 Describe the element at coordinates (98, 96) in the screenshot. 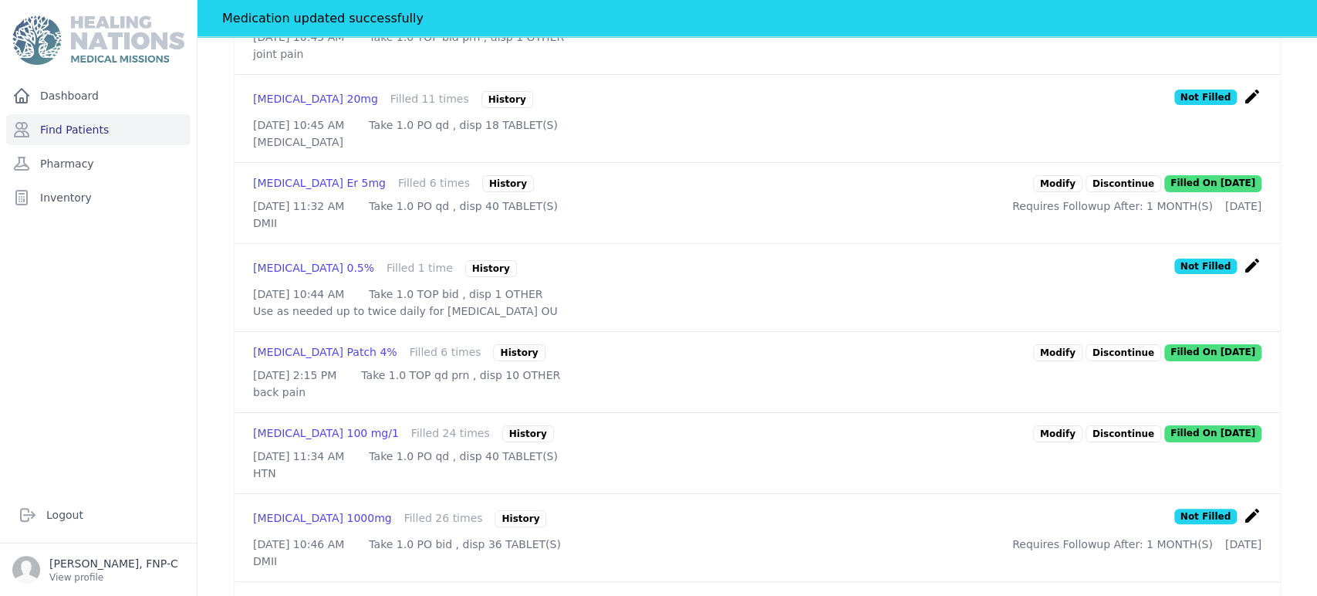

I see `a: Dashboard` at that location.